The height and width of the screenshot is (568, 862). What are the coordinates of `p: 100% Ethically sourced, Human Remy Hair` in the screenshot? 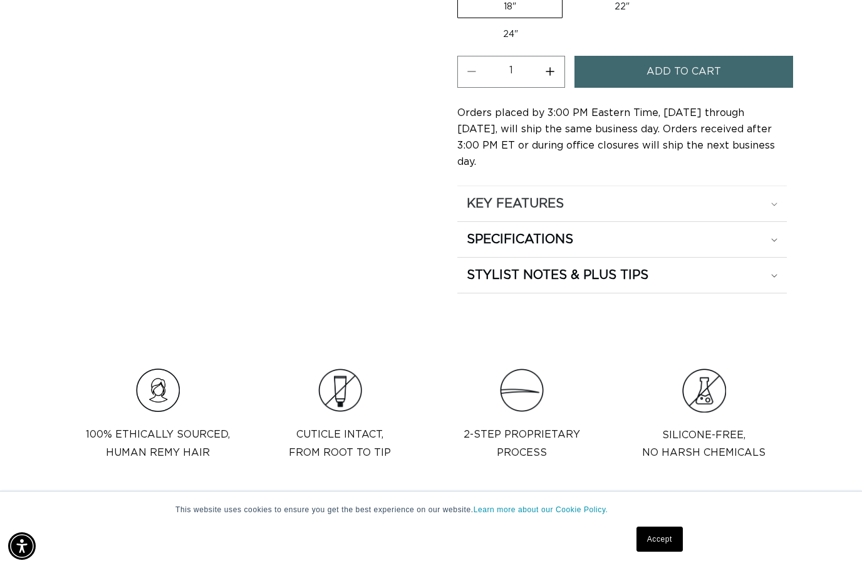 It's located at (158, 444).